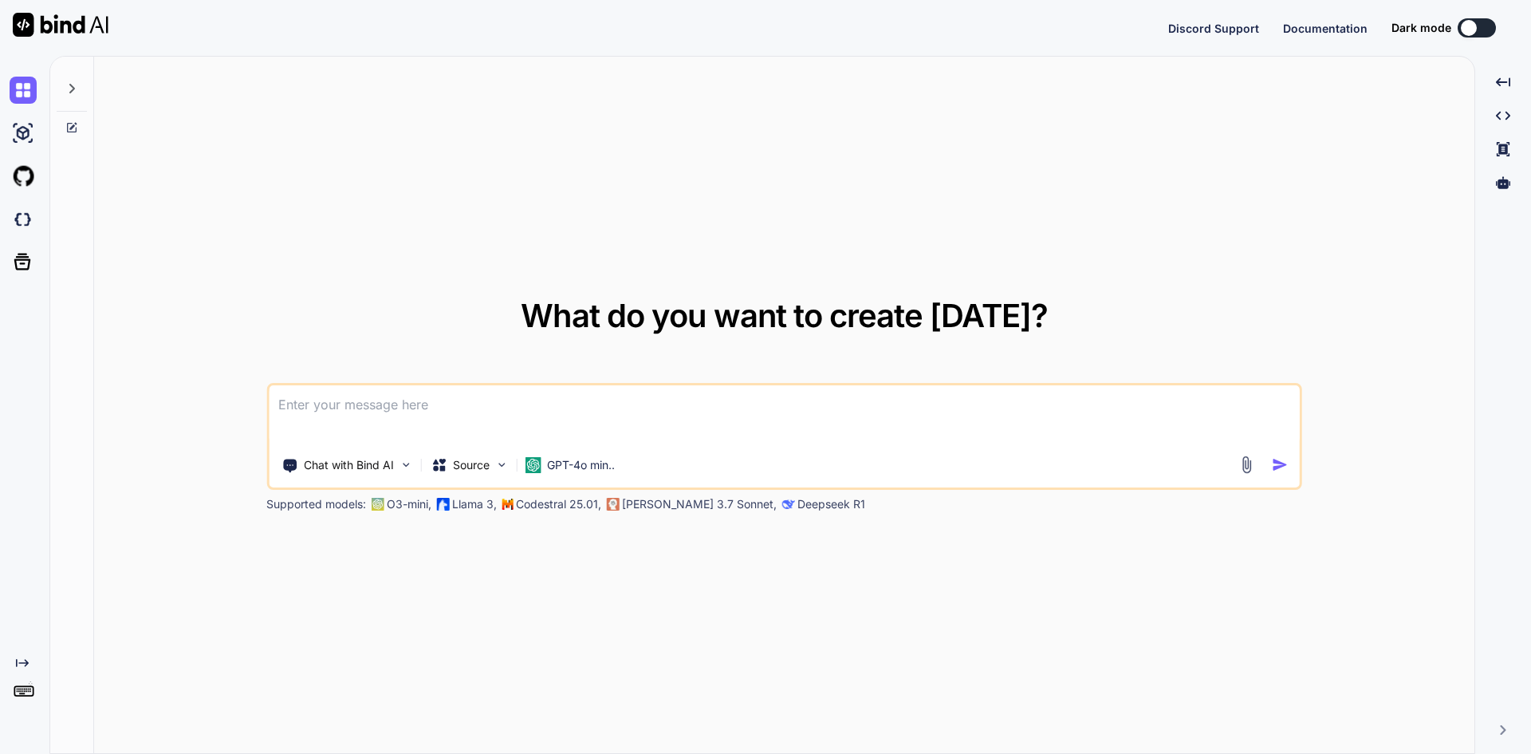  What do you see at coordinates (501, 464) in the screenshot?
I see `img: Pick Models` at bounding box center [501, 464].